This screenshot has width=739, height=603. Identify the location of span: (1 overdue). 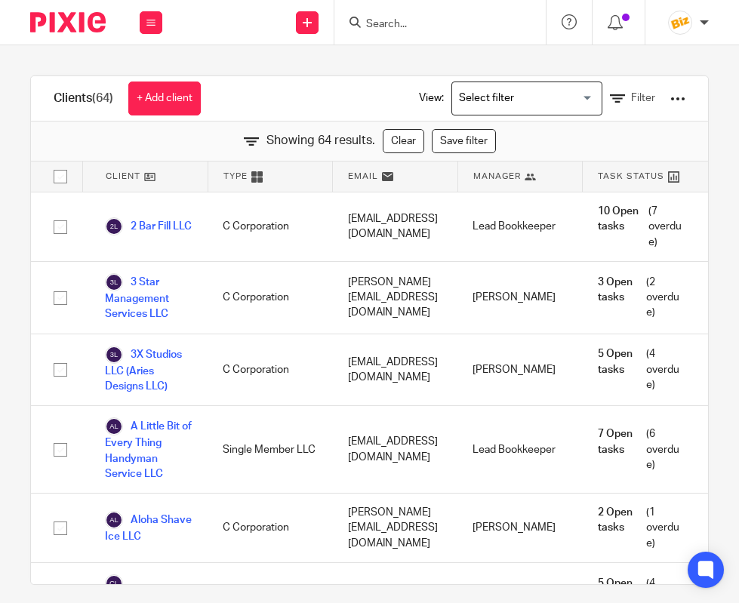
(641, 528).